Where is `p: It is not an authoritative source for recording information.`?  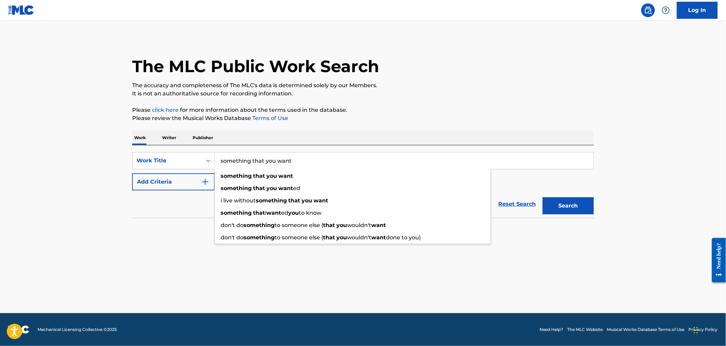
p: It is not an authoritative source for recording information. is located at coordinates (363, 94).